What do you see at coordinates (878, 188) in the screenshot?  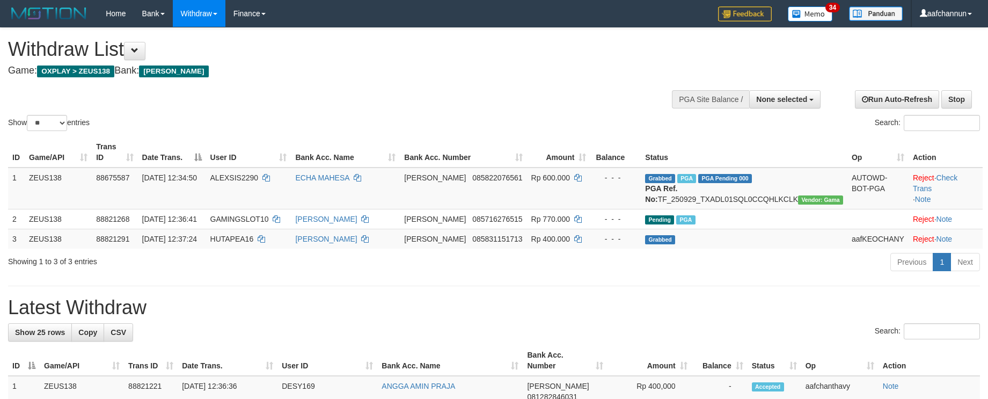 I see `td: AUTOWD-BOT-PGA` at bounding box center [878, 188].